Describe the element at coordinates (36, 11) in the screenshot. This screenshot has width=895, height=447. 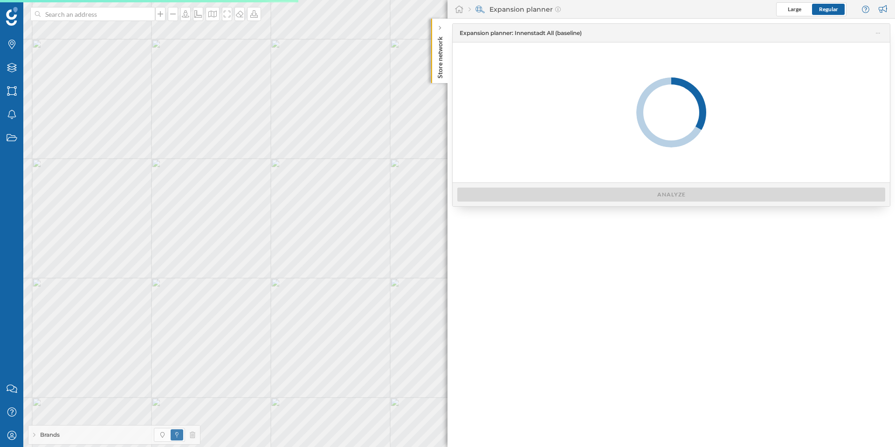
I see `span: Support` at that location.